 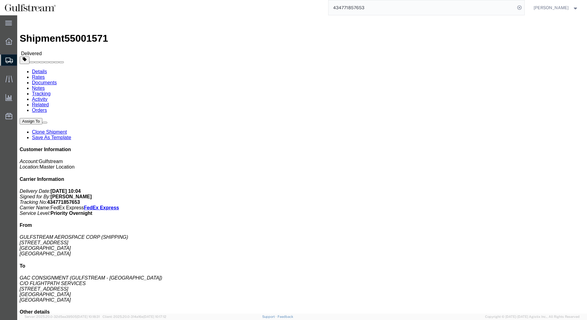 What do you see at coordinates (285, 317) in the screenshot?
I see `a: Feedback` at bounding box center [285, 317].